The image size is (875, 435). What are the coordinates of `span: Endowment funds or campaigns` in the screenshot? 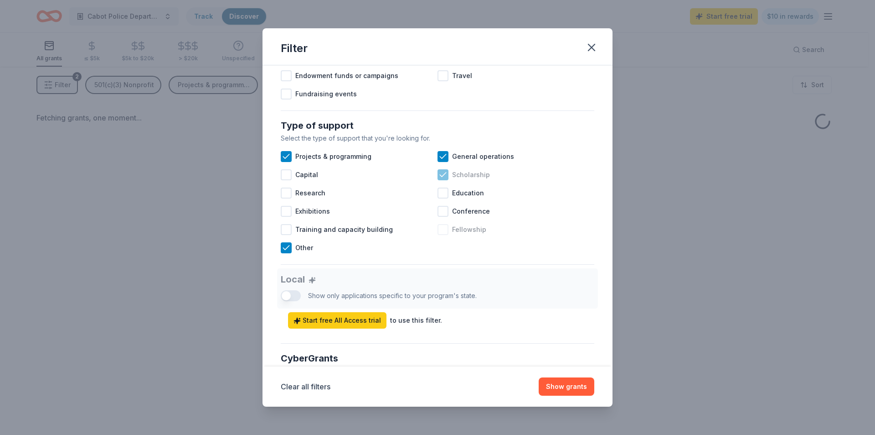 It's located at (347, 76).